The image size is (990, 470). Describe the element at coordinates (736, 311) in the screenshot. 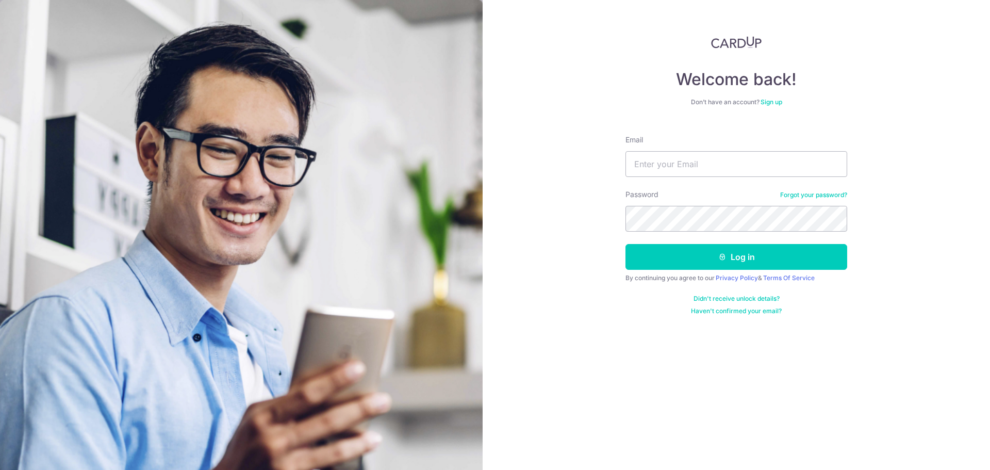

I see `a: Haven't confirmed your email?` at that location.